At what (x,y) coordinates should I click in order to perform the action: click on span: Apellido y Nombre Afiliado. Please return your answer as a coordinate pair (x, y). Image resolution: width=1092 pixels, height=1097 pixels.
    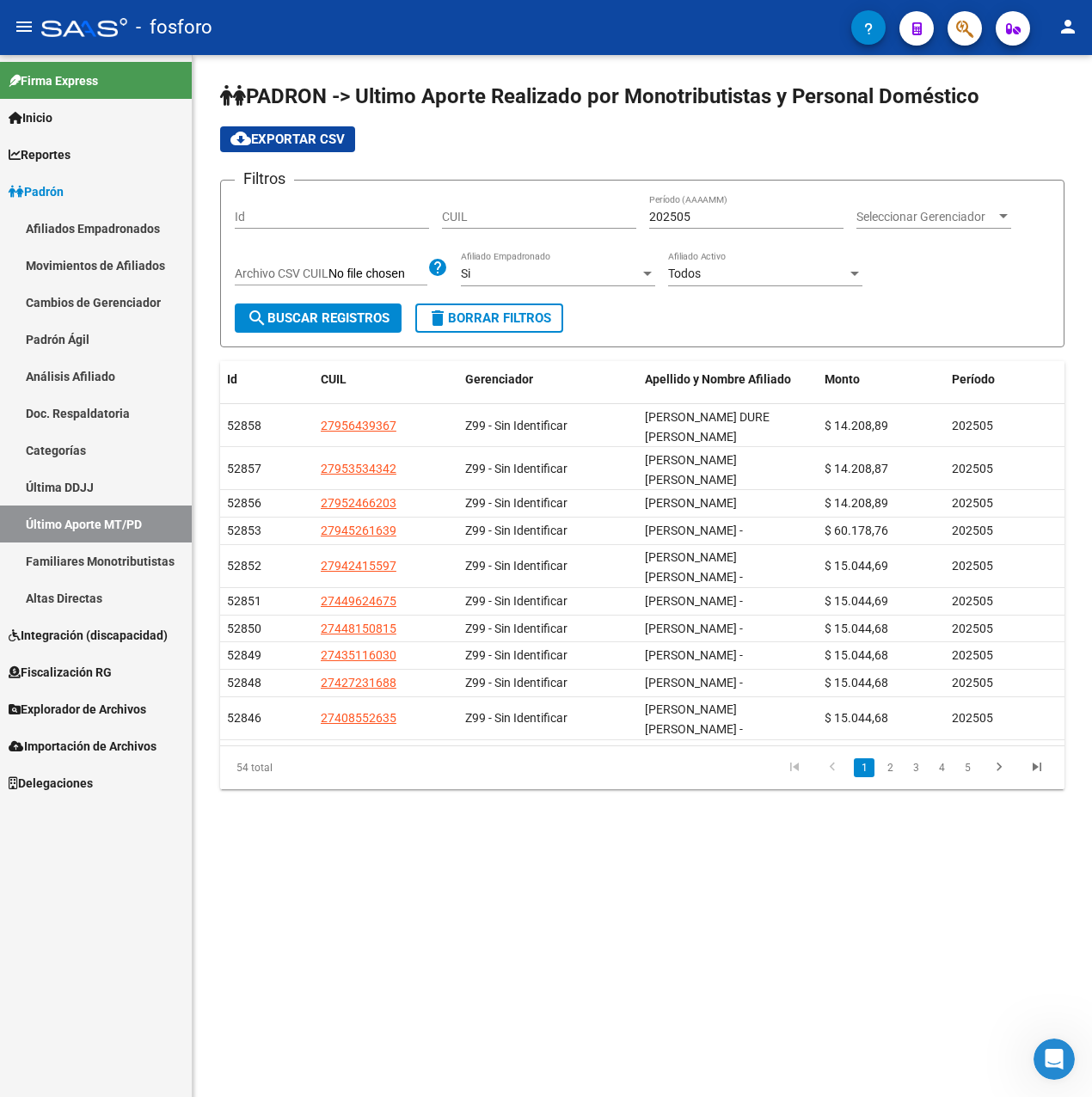
    Looking at the image, I should click on (718, 379).